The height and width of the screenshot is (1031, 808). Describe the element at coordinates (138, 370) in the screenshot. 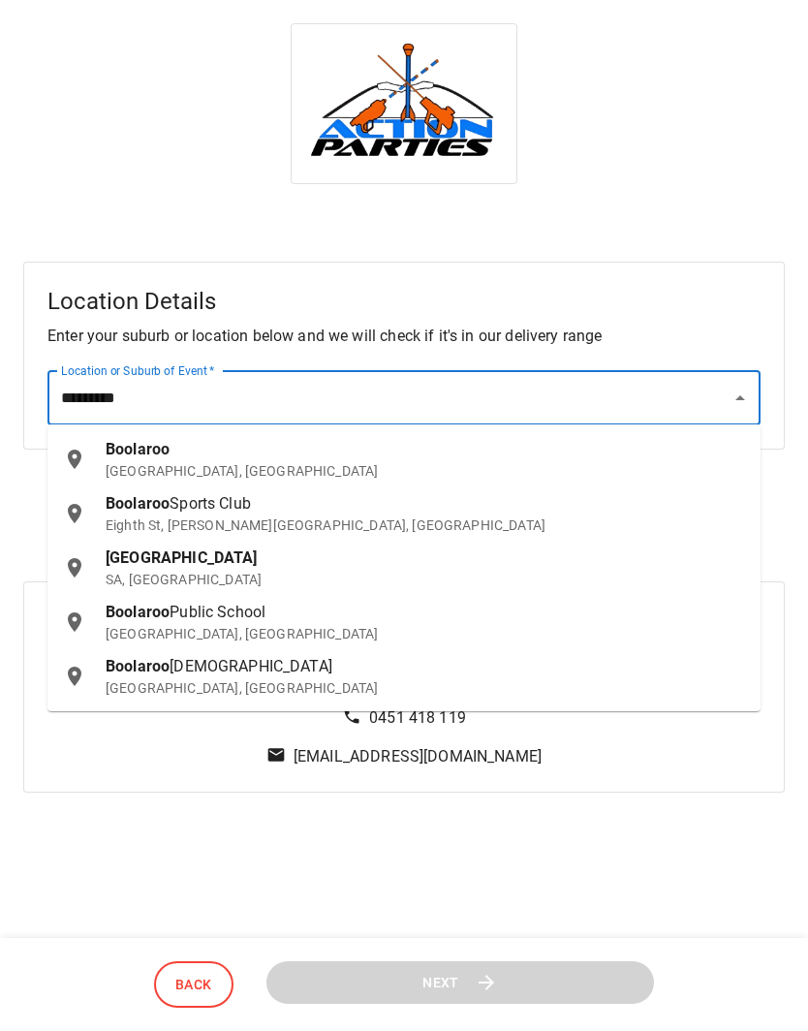

I see `label: Location or Suburb of Event` at that location.